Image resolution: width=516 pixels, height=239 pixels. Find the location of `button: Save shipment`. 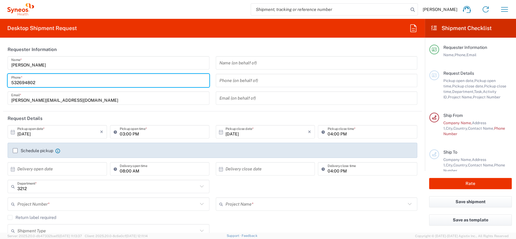

button: Save shipment is located at coordinates (470, 202).